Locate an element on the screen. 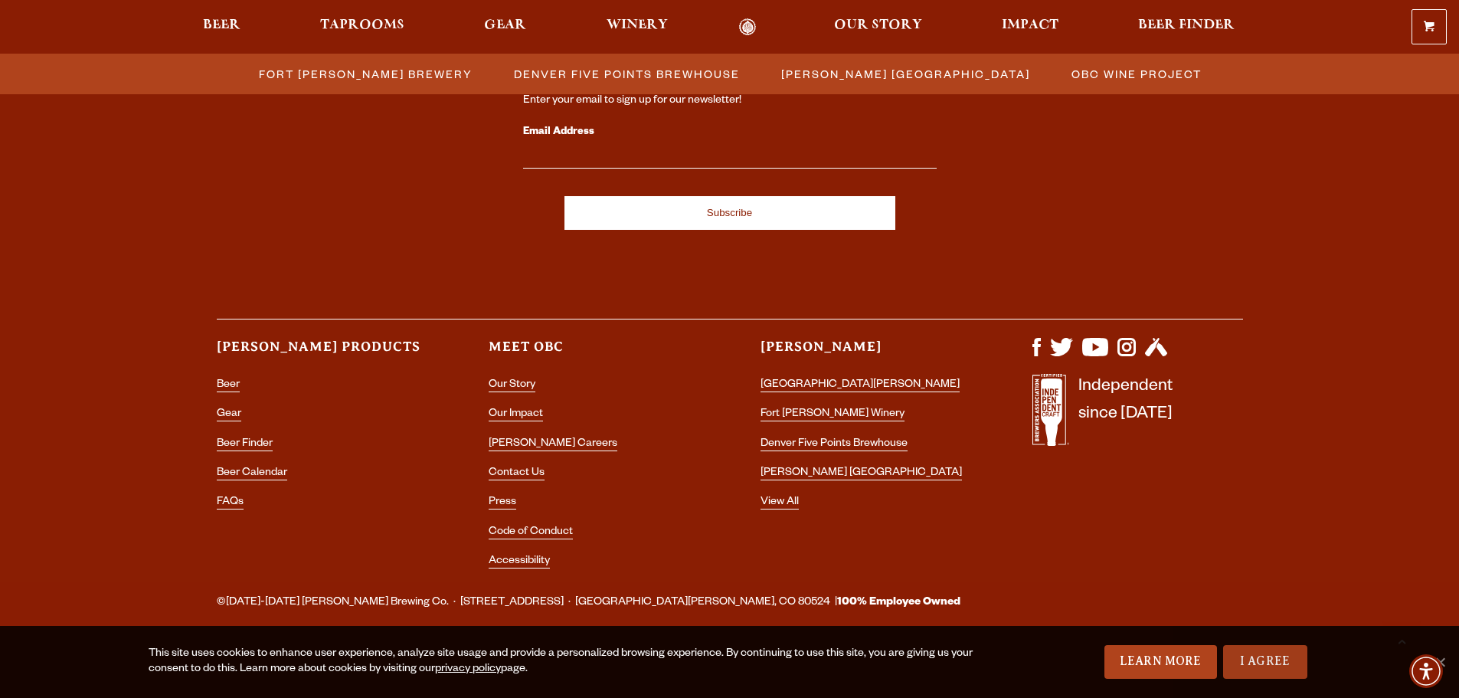 This screenshot has width=1459, height=698. a: Learn More is located at coordinates (1160, 662).